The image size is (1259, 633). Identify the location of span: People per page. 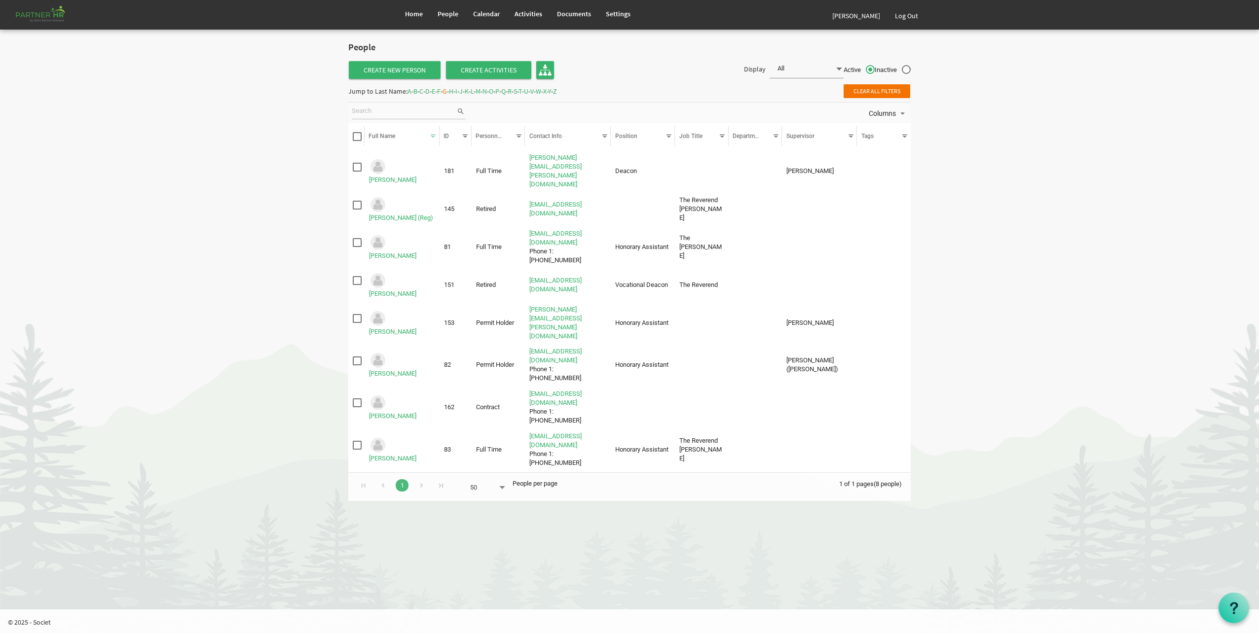
(535, 483).